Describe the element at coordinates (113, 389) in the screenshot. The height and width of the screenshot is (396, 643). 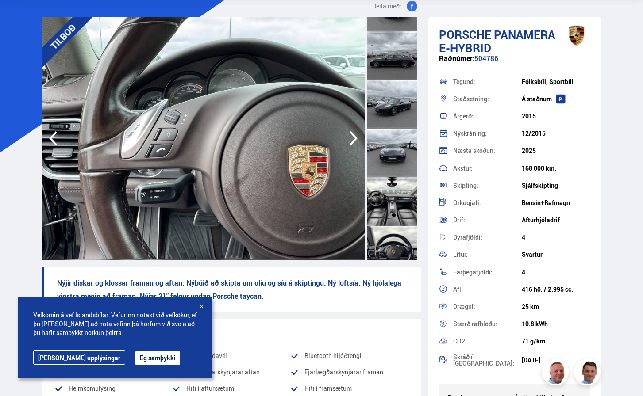
I see `li: Heimkomulýsing` at that location.